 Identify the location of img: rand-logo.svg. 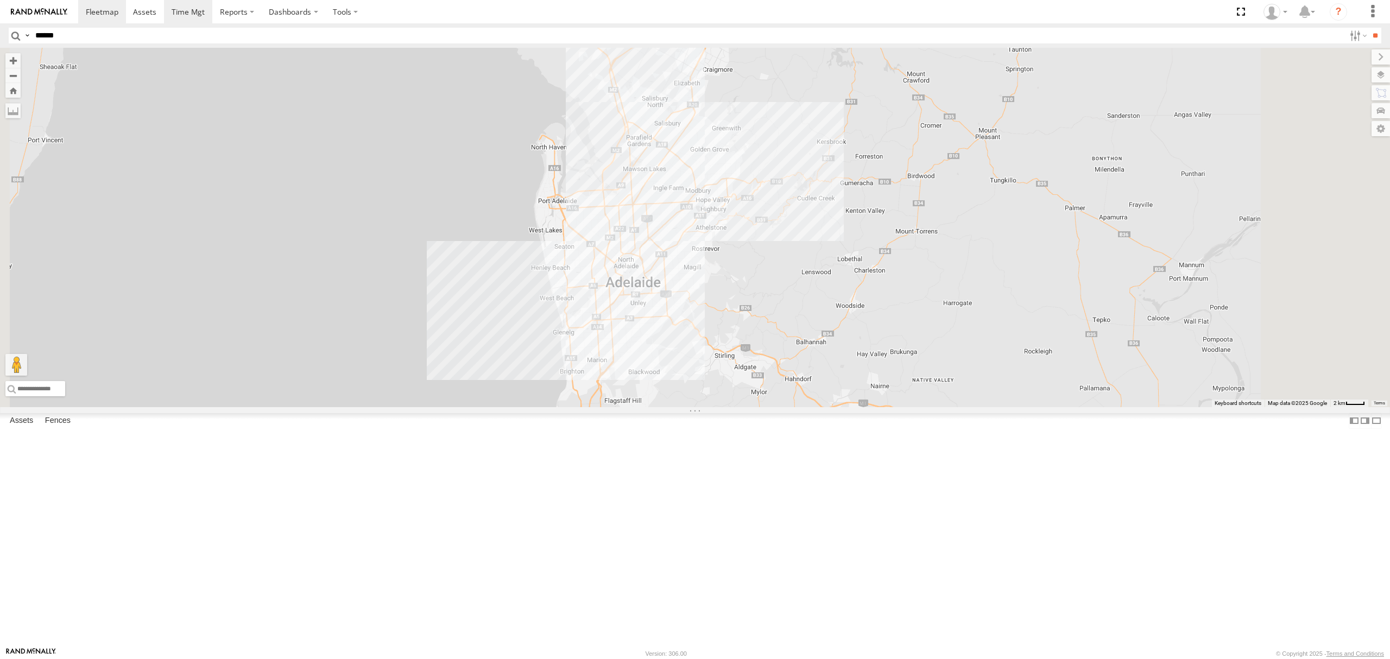
(39, 12).